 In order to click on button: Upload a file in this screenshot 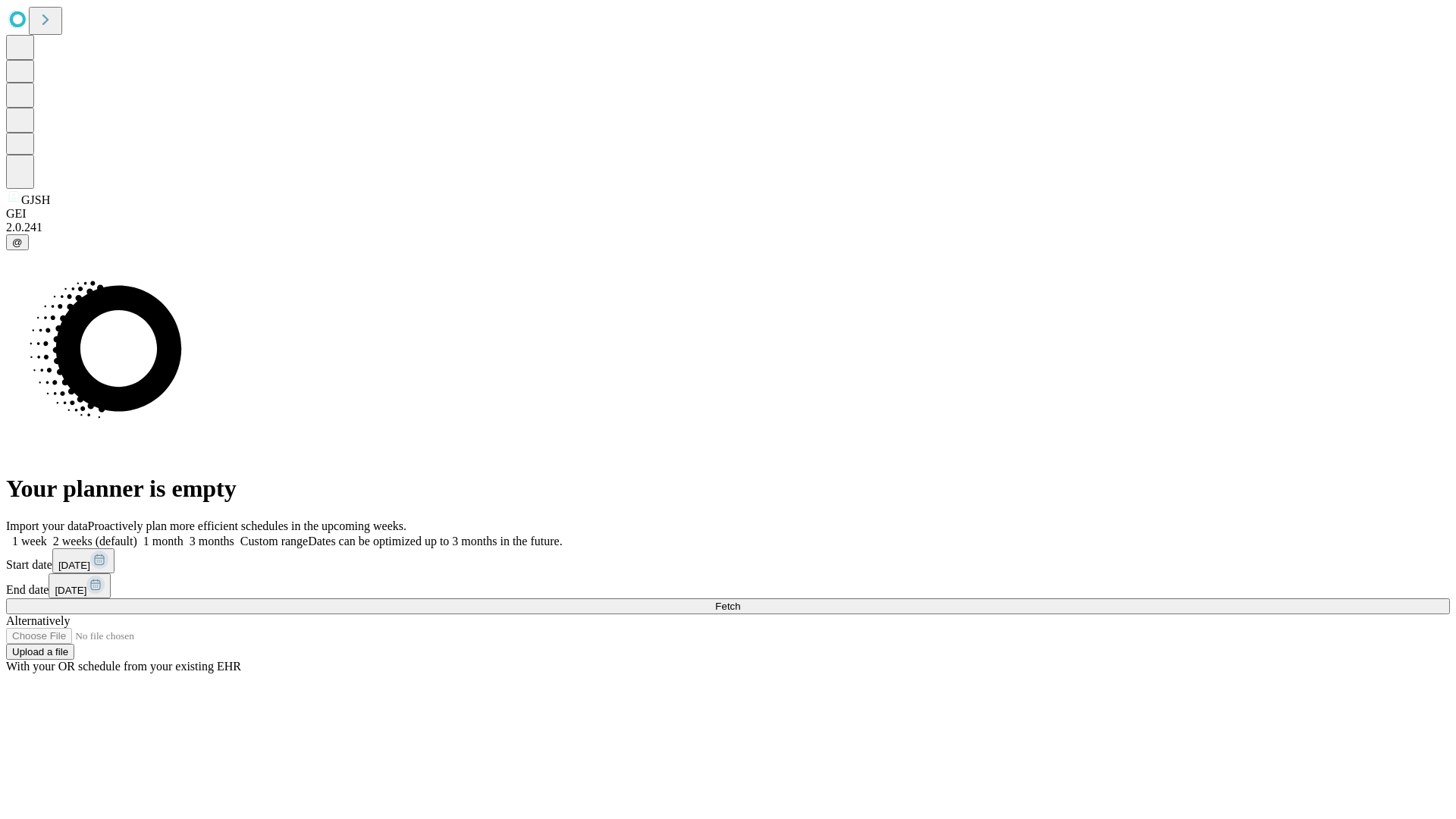, I will do `click(40, 652)`.